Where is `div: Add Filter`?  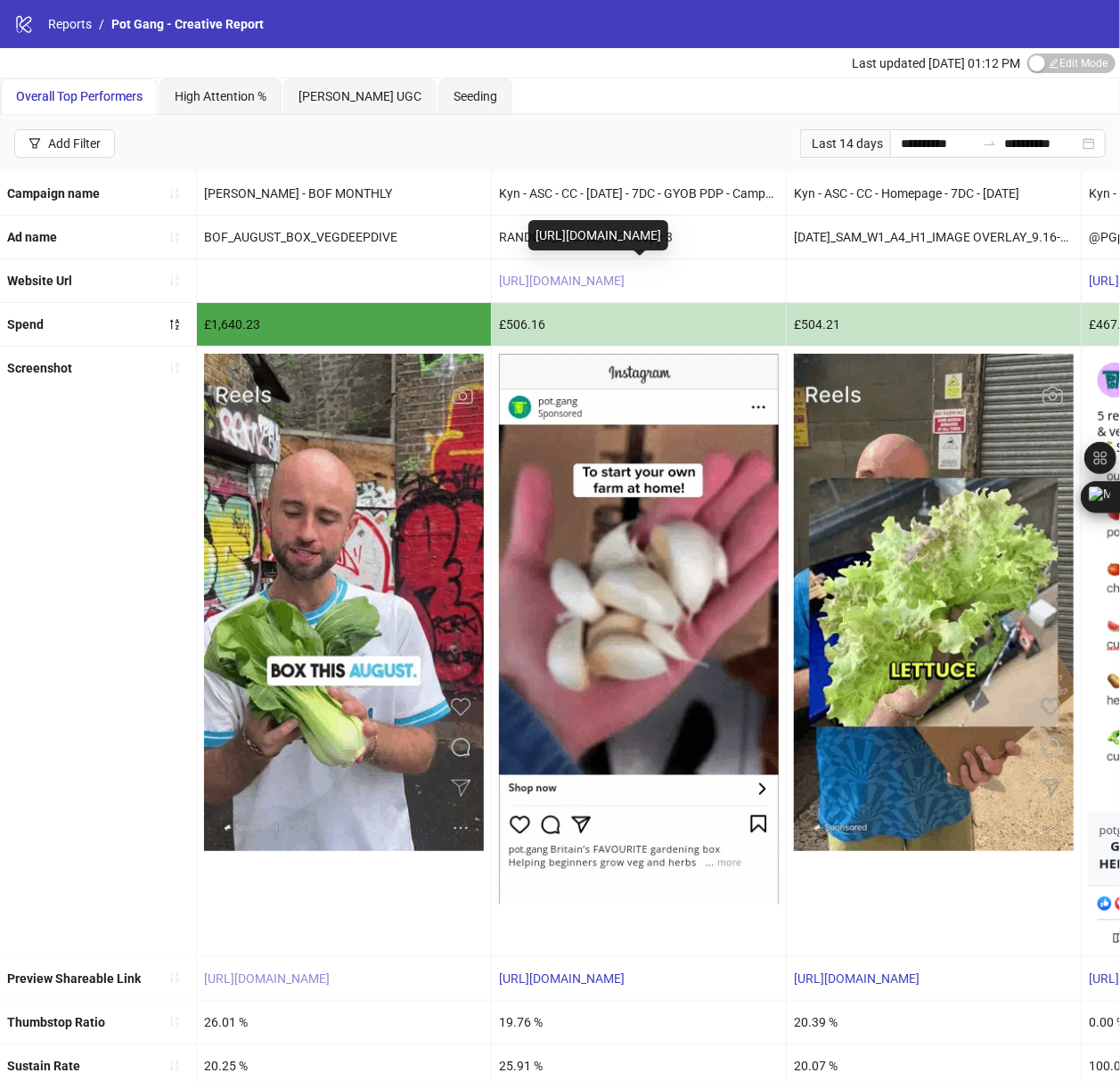 div: Add Filter is located at coordinates (74, 144).